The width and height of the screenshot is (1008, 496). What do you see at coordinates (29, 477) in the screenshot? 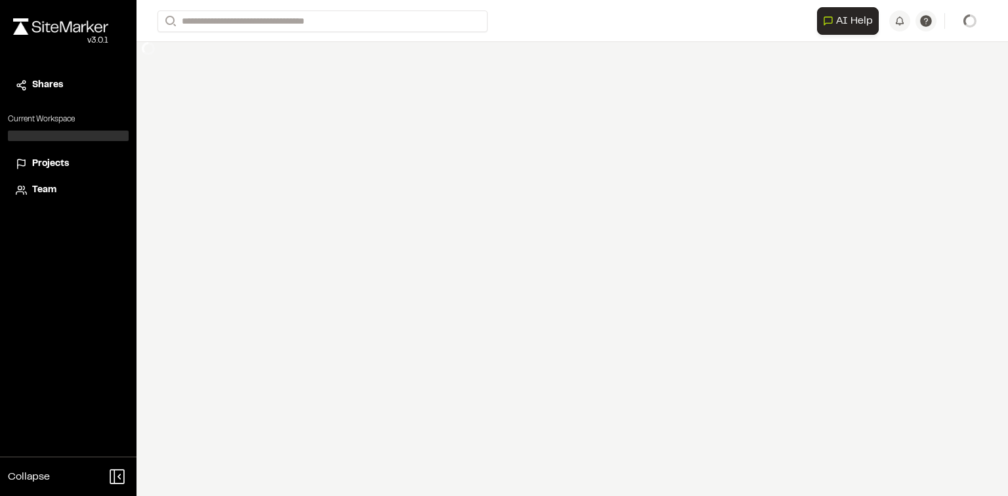
I see `span: Collapse` at bounding box center [29, 477].